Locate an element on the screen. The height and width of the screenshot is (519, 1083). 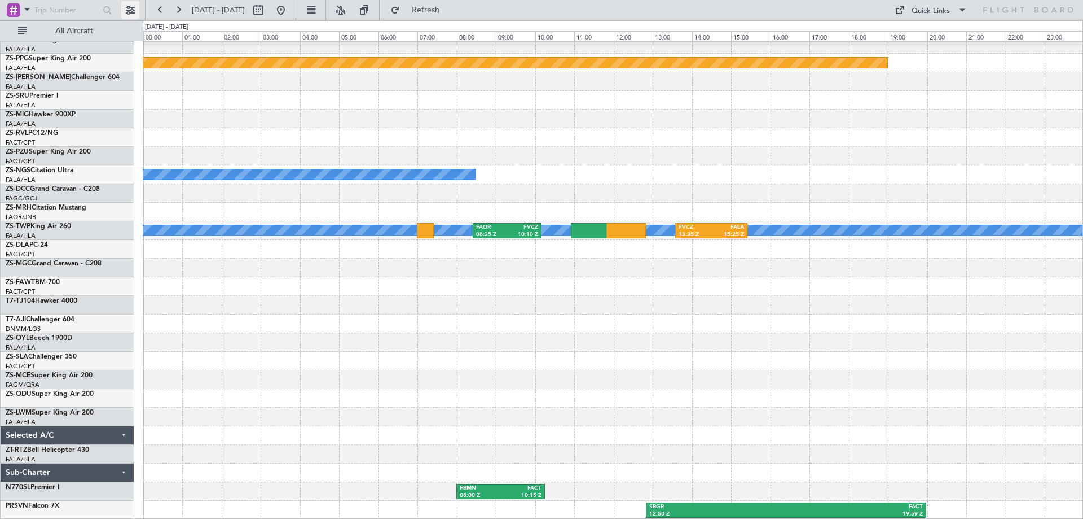
a: ZS-FAWTBM-700 is located at coordinates (33, 282).